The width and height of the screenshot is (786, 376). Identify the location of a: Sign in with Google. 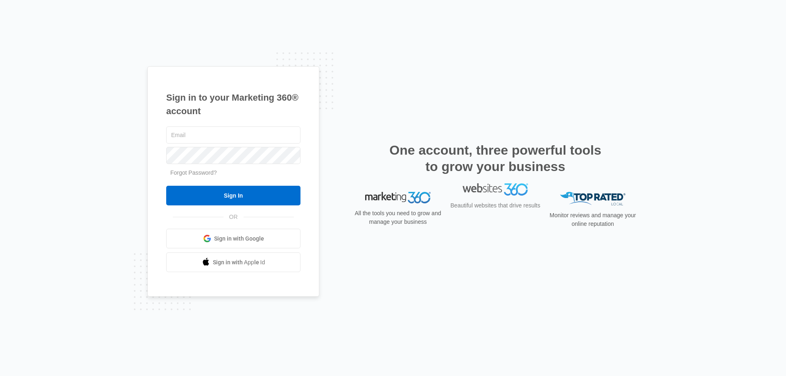
(233, 239).